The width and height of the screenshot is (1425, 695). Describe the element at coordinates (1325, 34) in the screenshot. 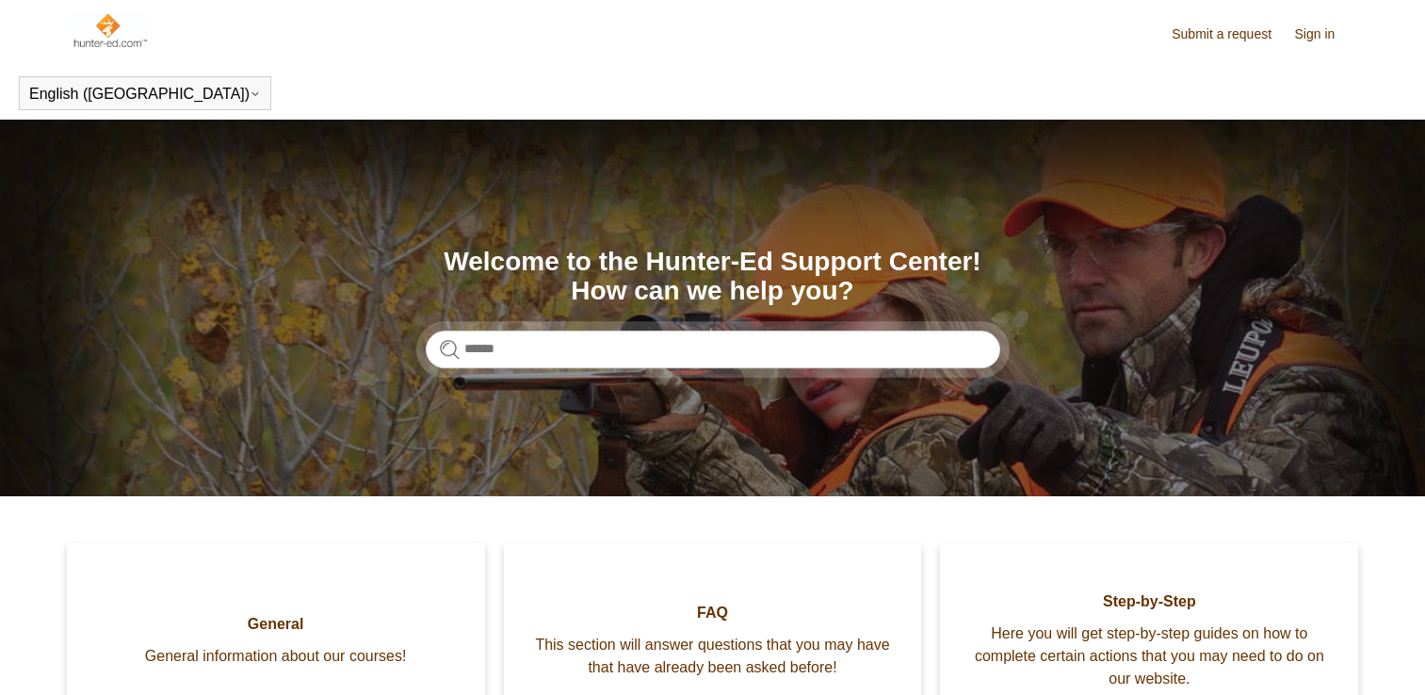

I see `a: Sign in` at that location.